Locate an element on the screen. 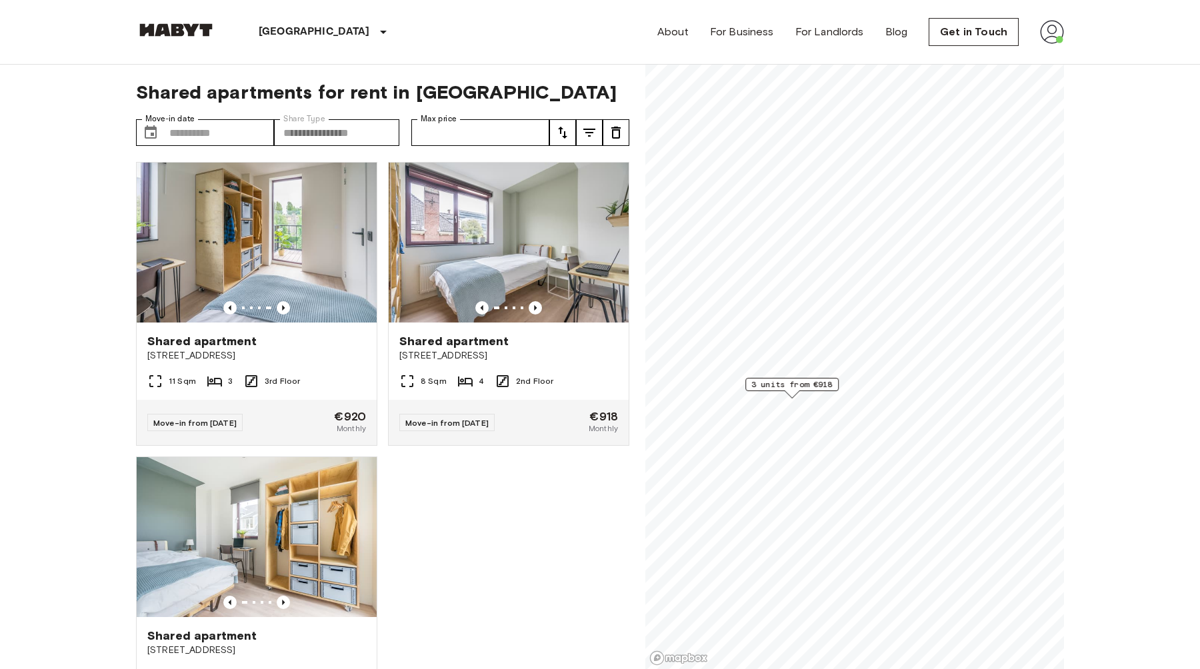 The image size is (1200, 669). button: Choose date is located at coordinates (151, 133).